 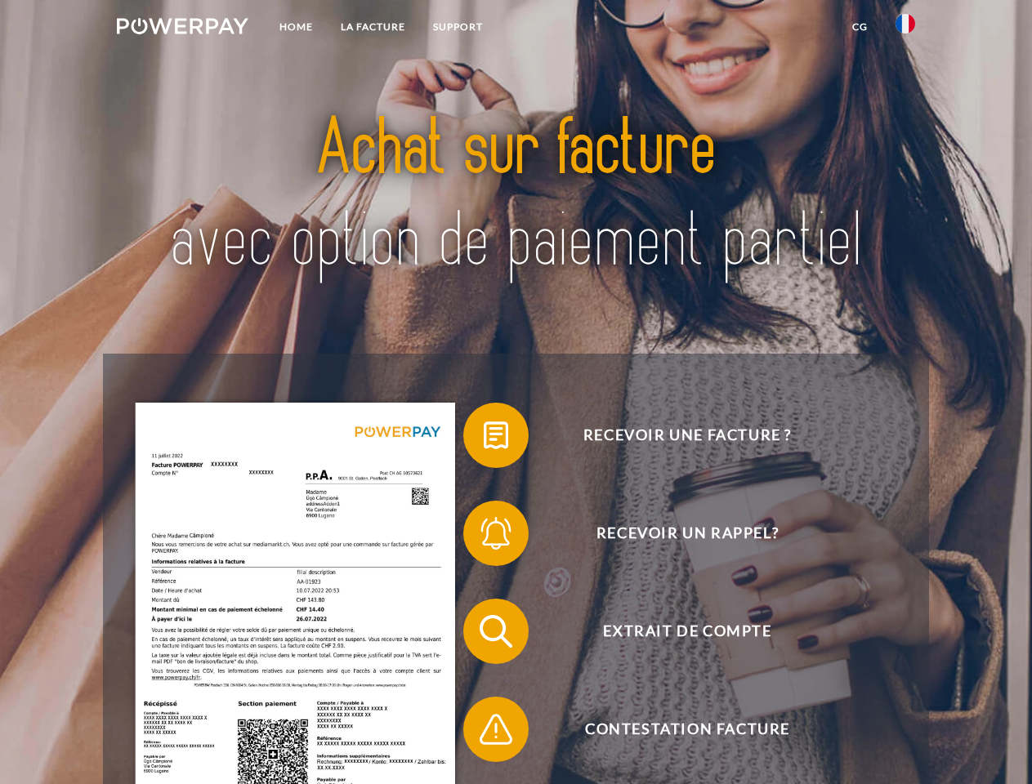 What do you see at coordinates (676, 730) in the screenshot?
I see `button: Contestation Facture` at bounding box center [676, 730].